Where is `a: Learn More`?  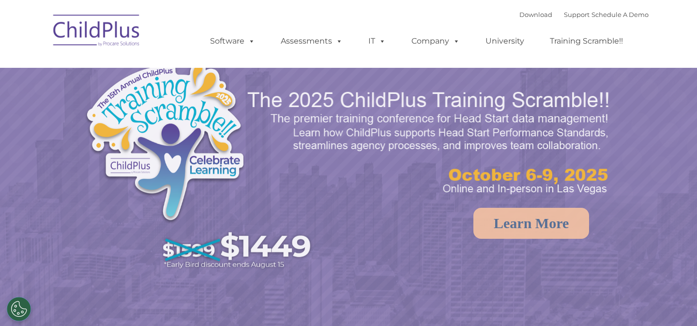
a: Learn More is located at coordinates (531, 223).